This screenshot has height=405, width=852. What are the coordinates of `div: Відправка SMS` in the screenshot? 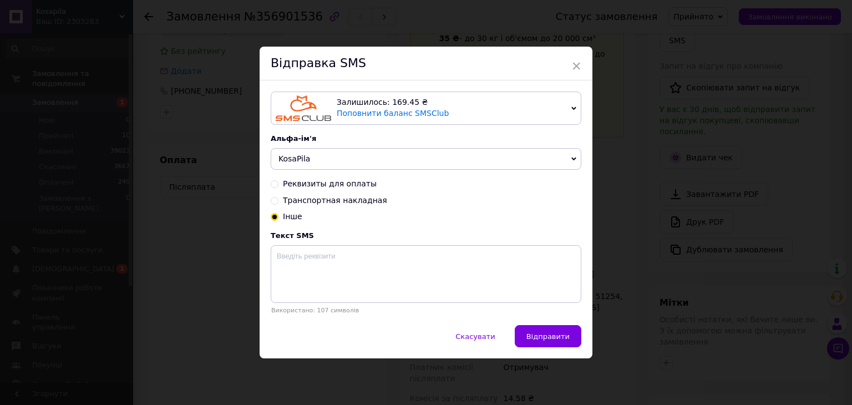 It's located at (426, 63).